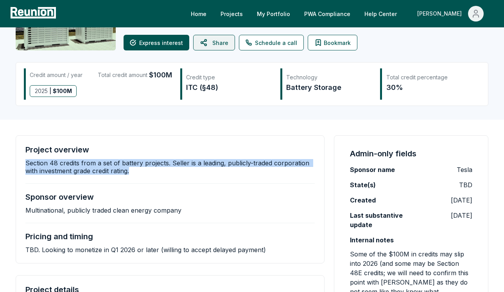 The image size is (504, 292). Describe the element at coordinates (429, 77) in the screenshot. I see `div: Total credit percentage` at that location.